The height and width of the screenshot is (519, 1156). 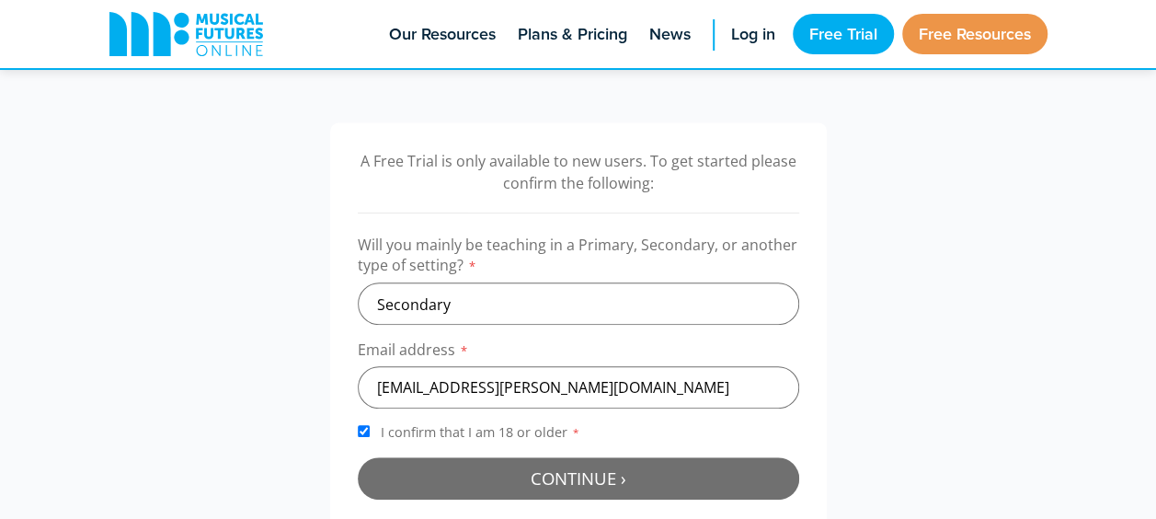 What do you see at coordinates (363, 430) in the screenshot?
I see `input: I confirm that I am 18 or older*` at bounding box center [363, 430].